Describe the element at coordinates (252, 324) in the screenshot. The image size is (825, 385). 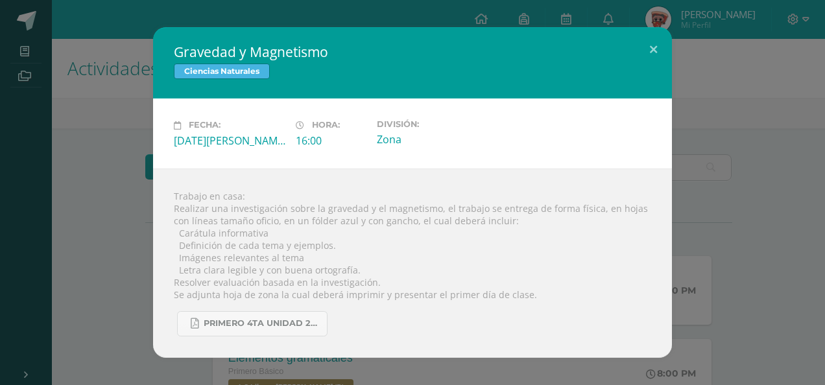
I see `a: primero 4ta unidad 2025.pdf` at that location.